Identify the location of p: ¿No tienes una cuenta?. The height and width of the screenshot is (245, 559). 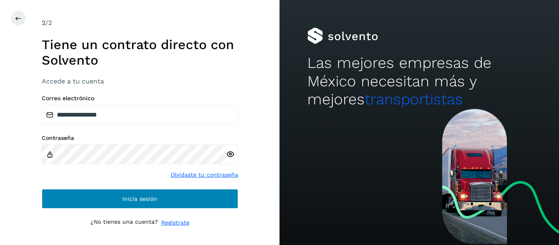
(124, 223).